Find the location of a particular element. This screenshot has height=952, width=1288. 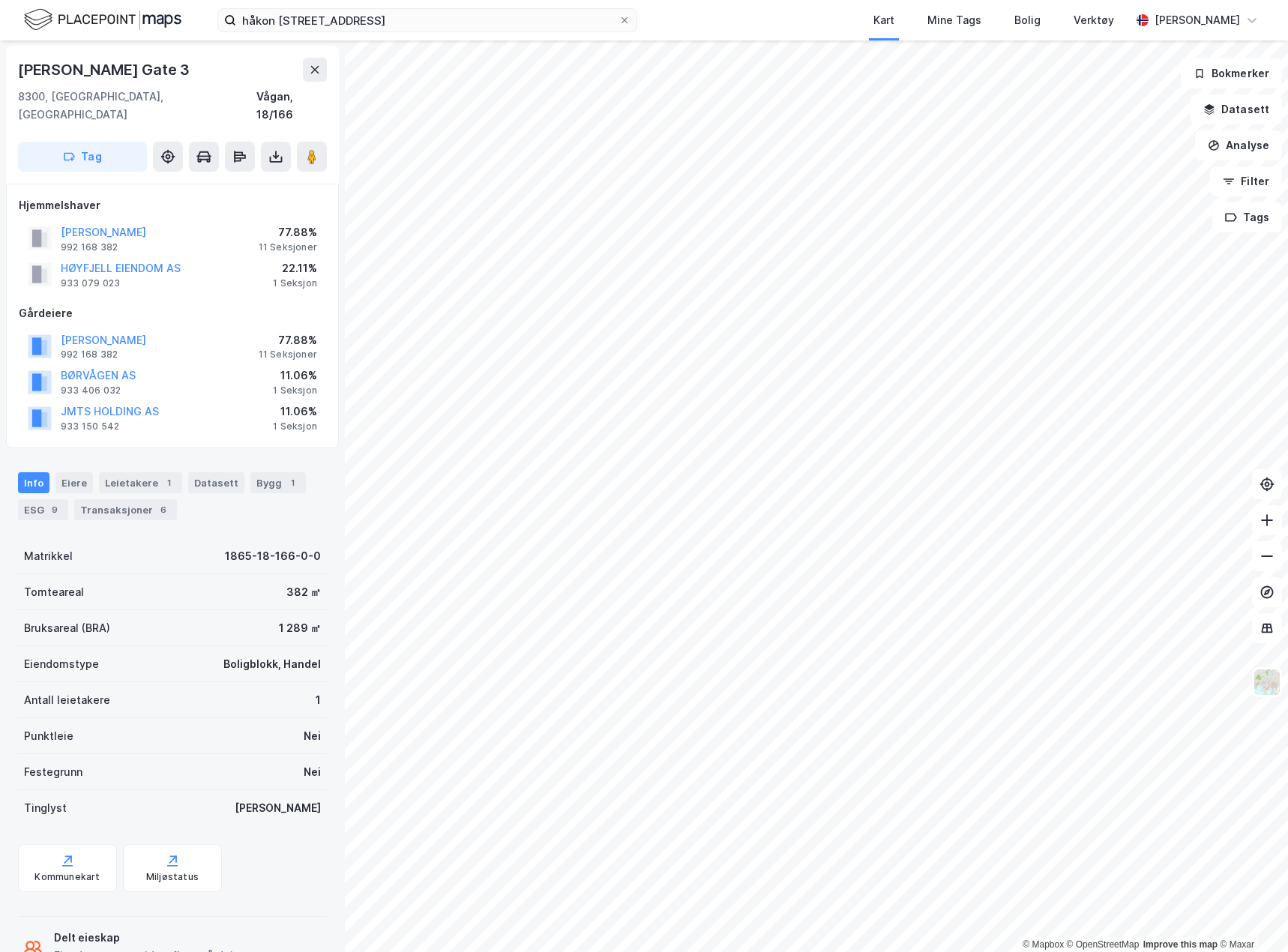

div: 1865-18-166-0-0 is located at coordinates (272, 557).